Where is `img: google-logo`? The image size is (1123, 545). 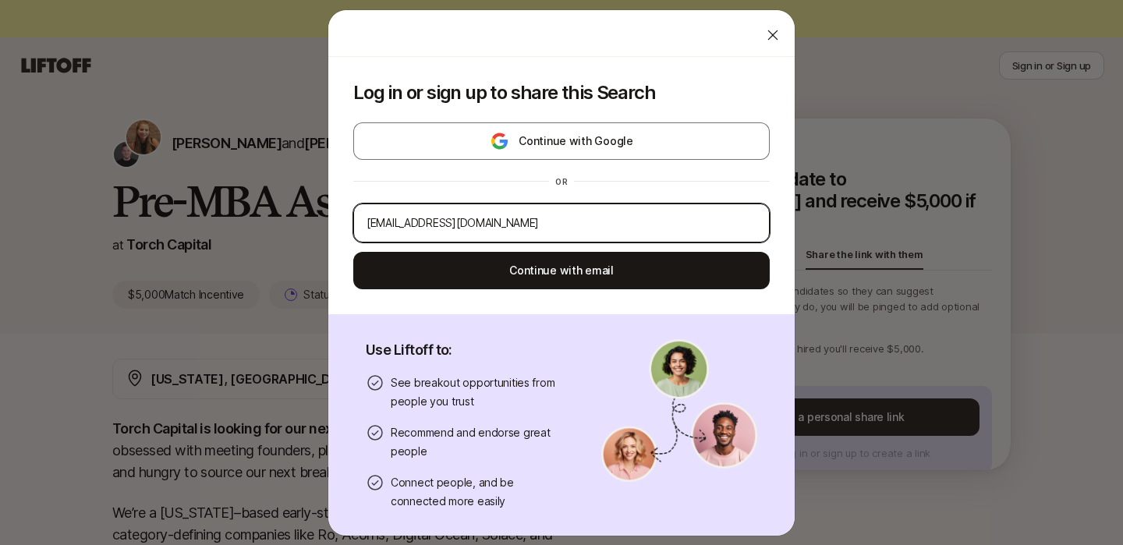 img: google-logo is located at coordinates (499, 141).